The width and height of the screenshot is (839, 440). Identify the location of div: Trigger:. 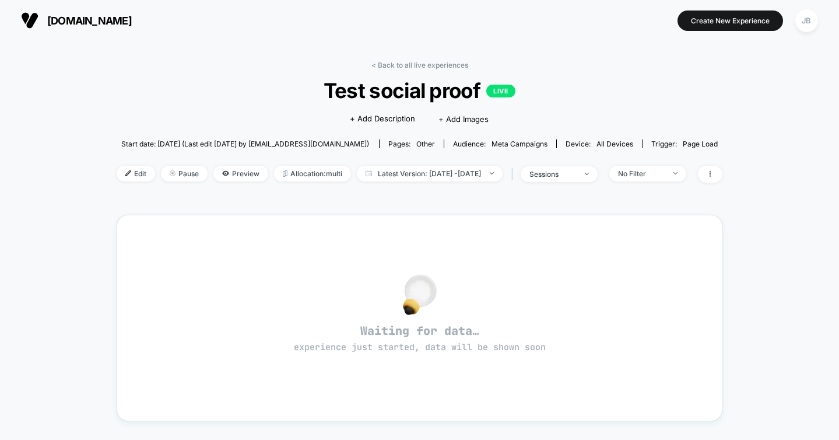
(685, 143).